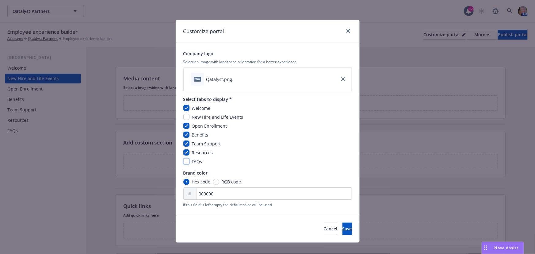 The image size is (535, 254). Describe the element at coordinates (330, 229) in the screenshot. I see `button: Cancel` at that location.